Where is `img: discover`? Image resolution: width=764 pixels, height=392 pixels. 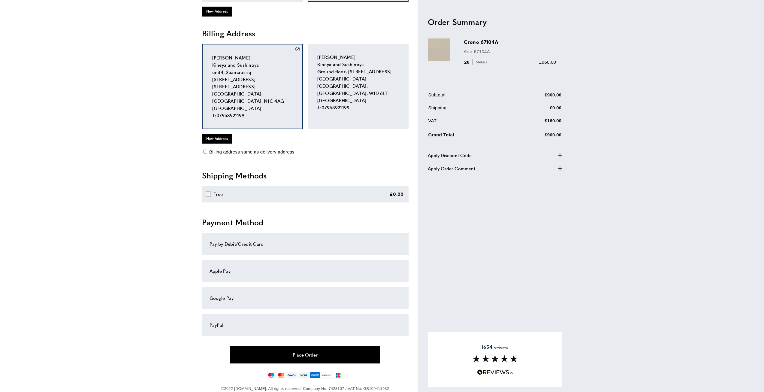
img: discover is located at coordinates (326, 375).